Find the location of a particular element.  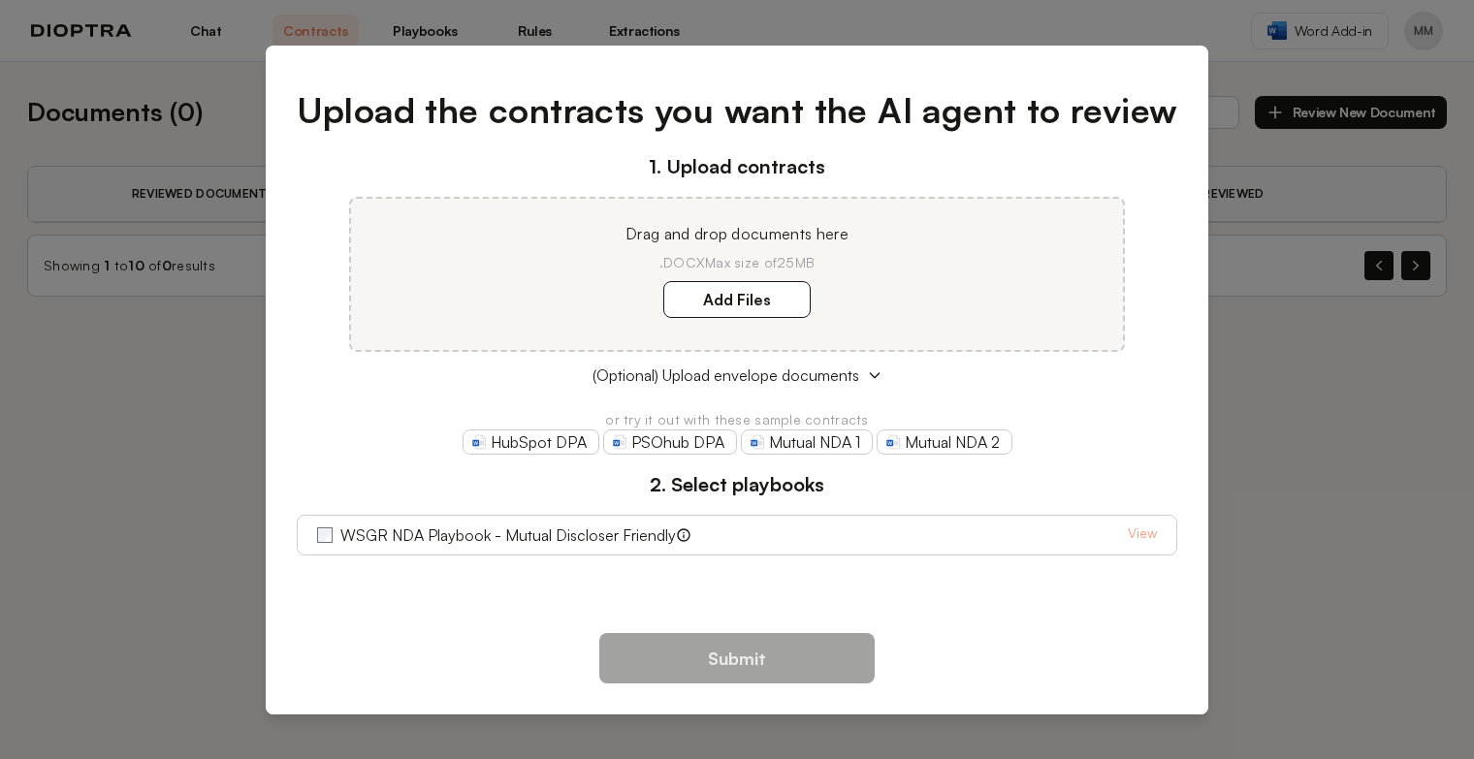

button: Submit is located at coordinates (737, 658).